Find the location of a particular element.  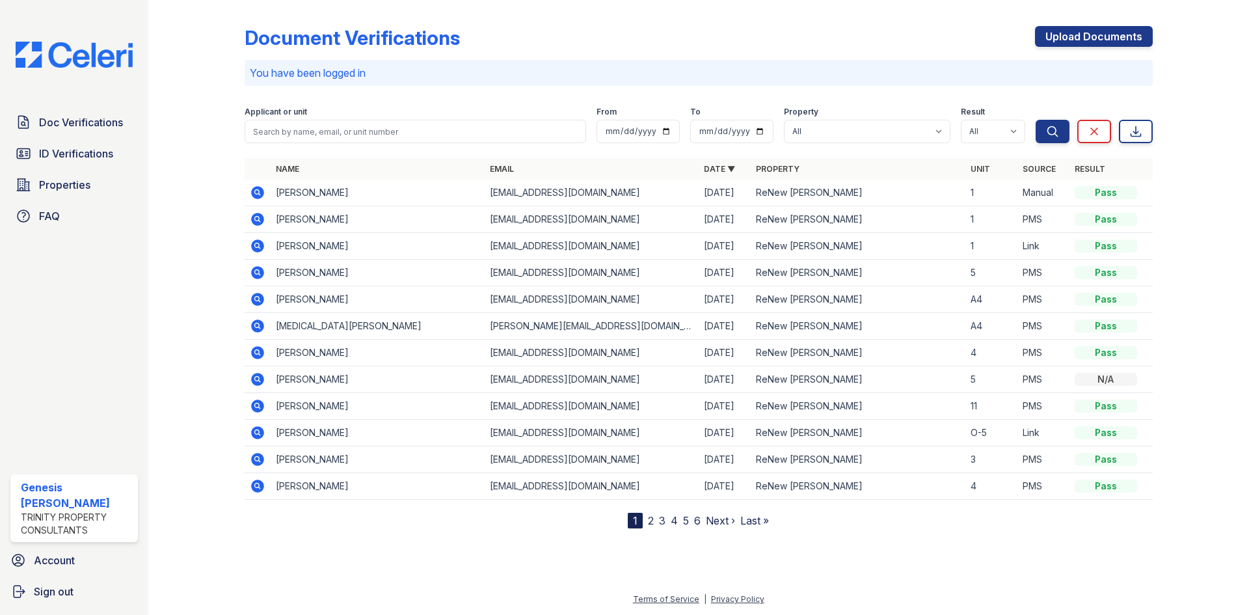

a: Properties is located at coordinates (74, 185).